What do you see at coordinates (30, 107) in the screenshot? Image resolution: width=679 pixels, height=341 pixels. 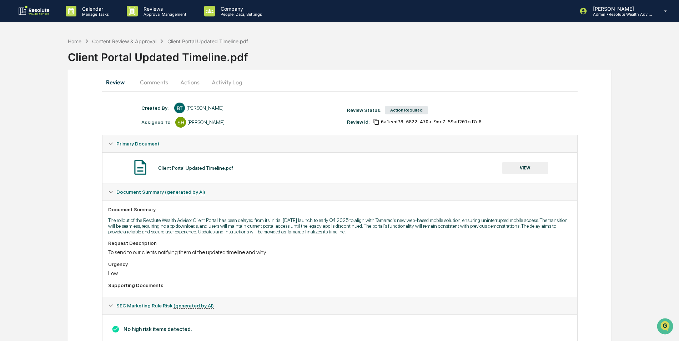 I see `span: Data Lookup` at bounding box center [30, 107].